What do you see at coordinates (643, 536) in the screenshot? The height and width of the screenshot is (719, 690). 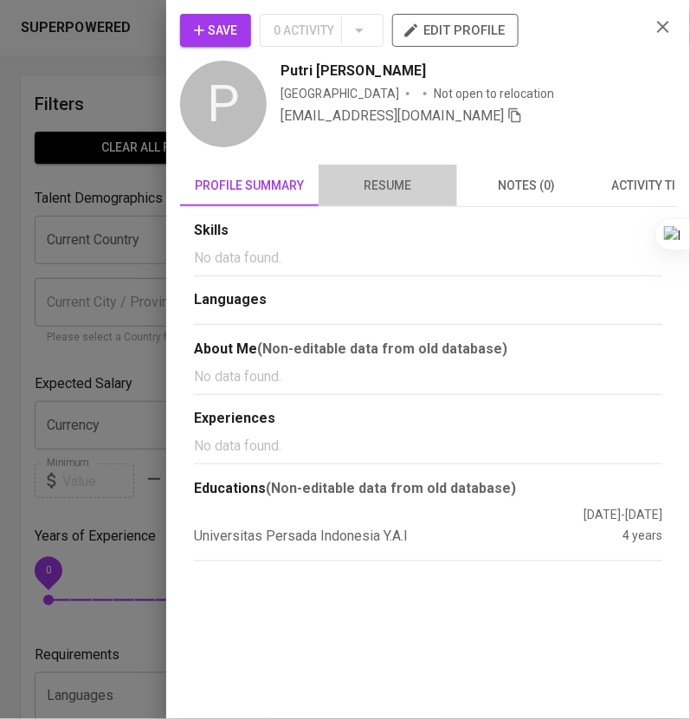 I see `div: 4 years` at bounding box center [643, 536].